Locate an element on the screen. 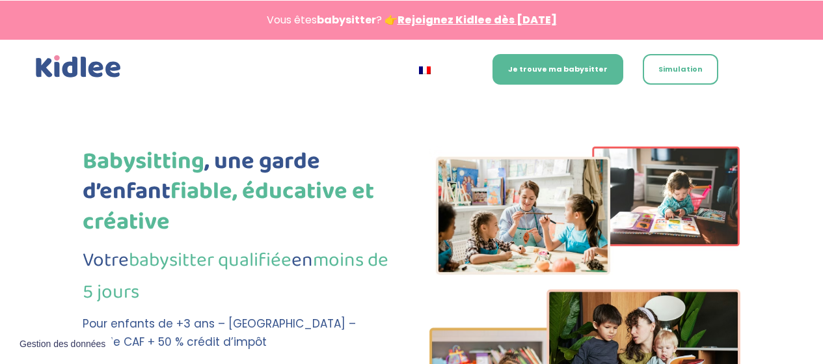 Image resolution: width=823 pixels, height=364 pixels. span: Babysitting is located at coordinates (143, 161).